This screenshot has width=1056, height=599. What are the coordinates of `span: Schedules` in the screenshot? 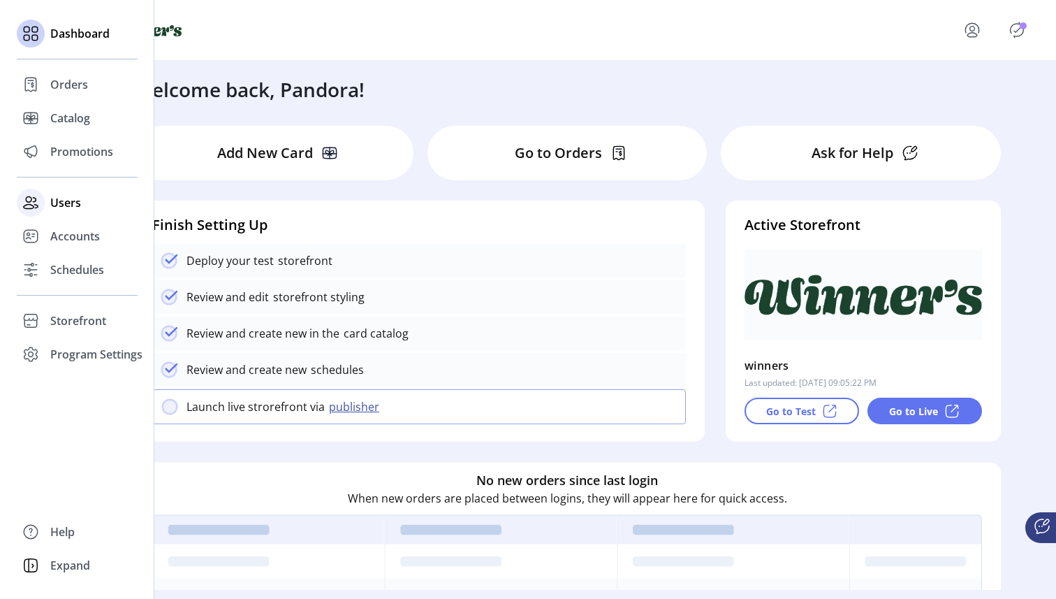 It's located at (77, 270).